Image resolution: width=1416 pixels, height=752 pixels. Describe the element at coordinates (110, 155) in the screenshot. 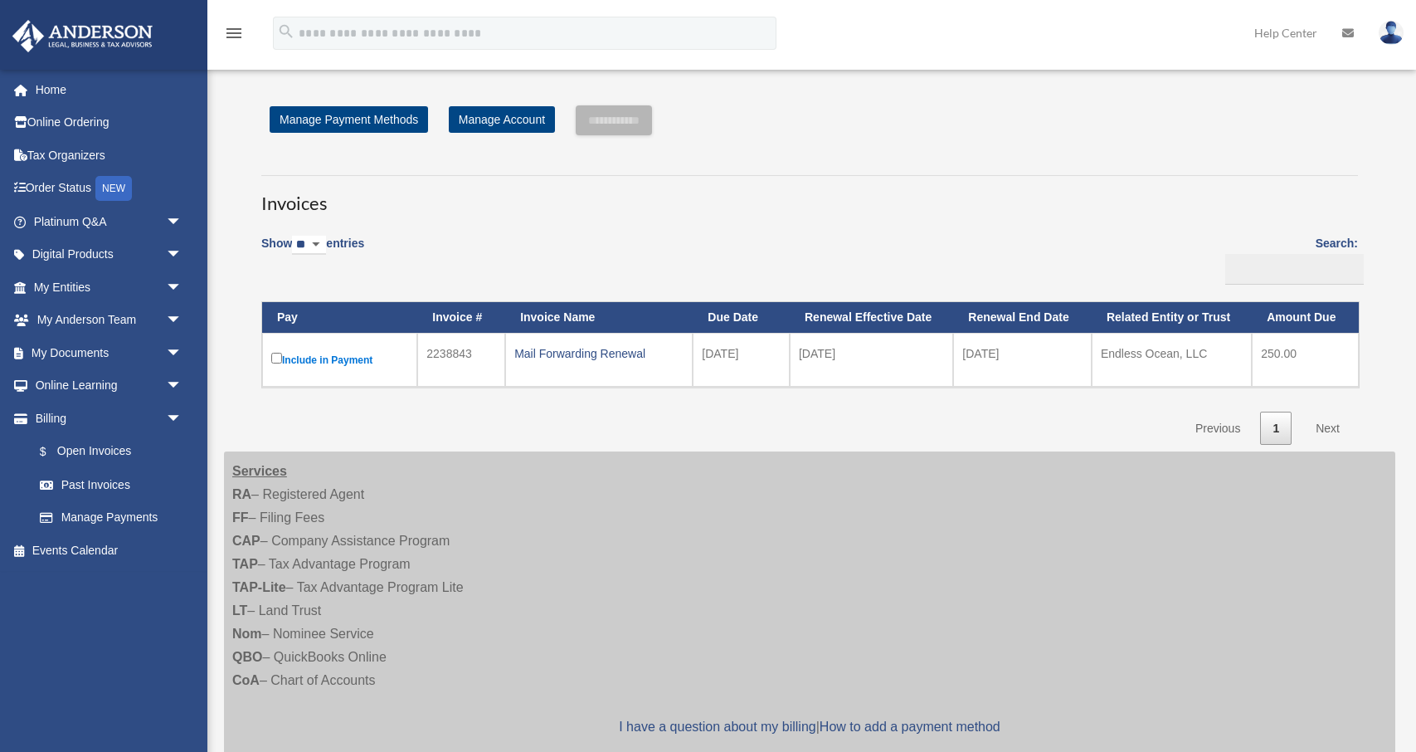

I see `a: Tax Organizers` at that location.